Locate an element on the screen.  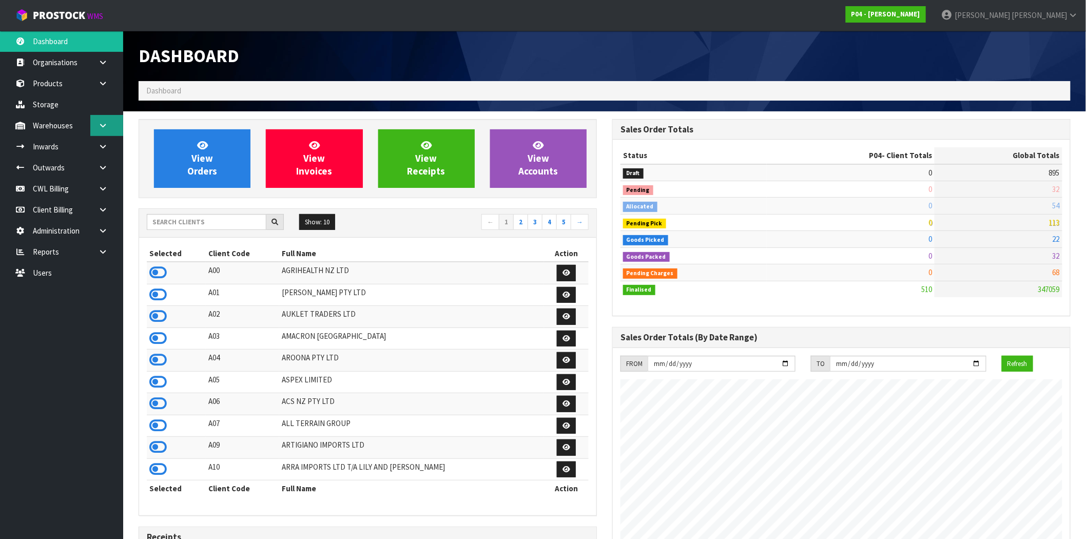
span: 68 is located at coordinates (1056, 272).